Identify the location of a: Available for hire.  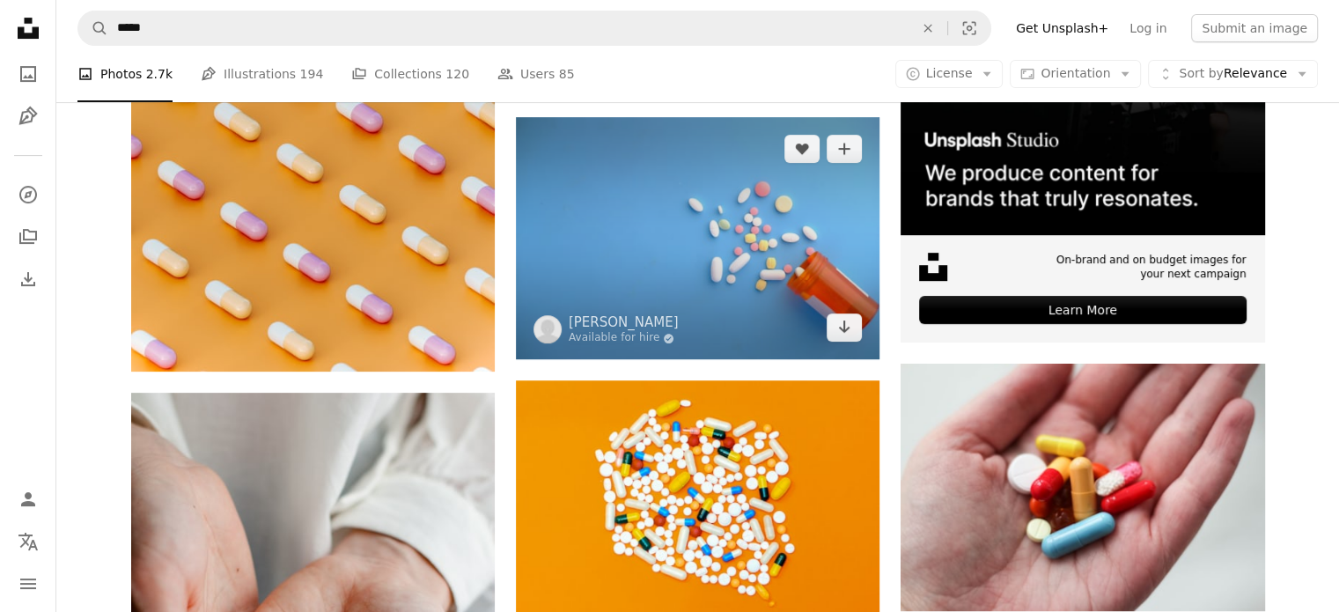
(623, 338).